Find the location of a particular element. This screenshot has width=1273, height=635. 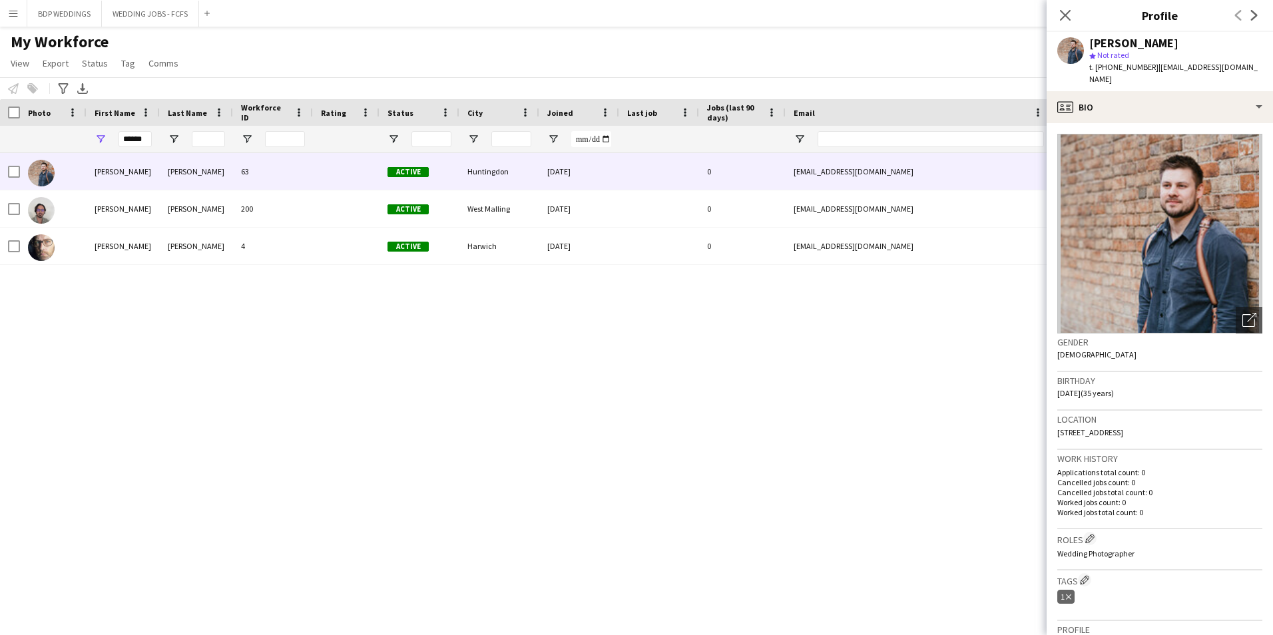

div: Open photos pop-in is located at coordinates (1249, 320).